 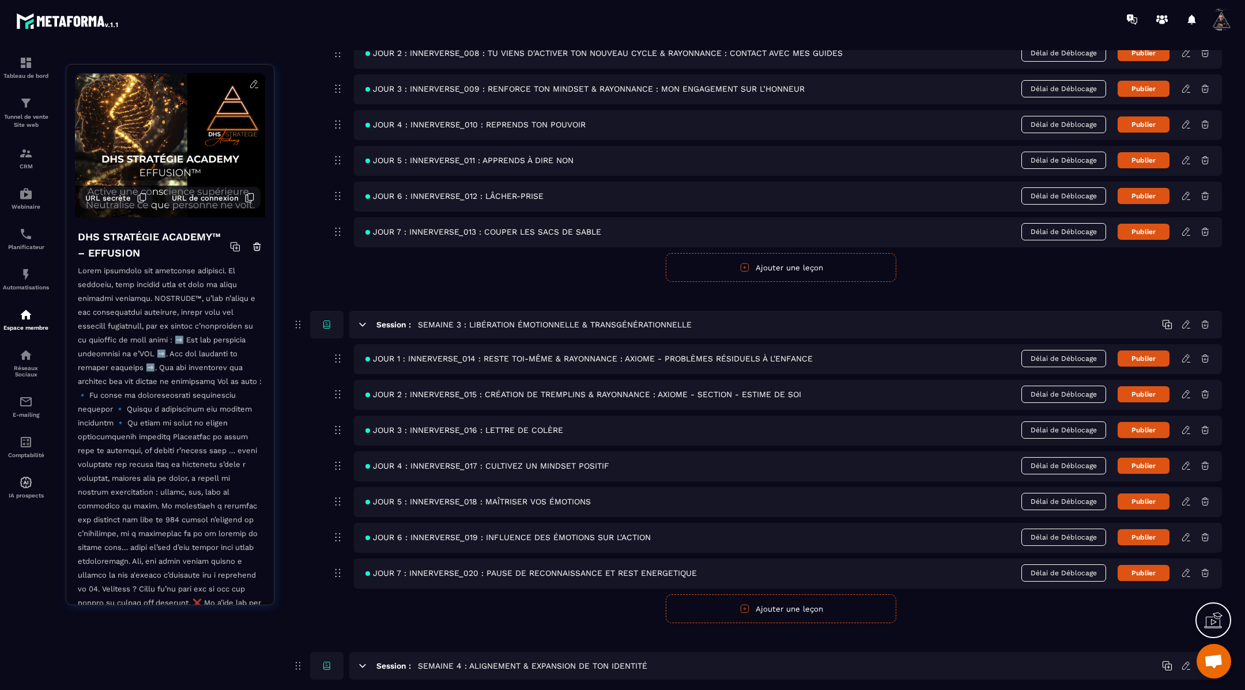 I want to click on span: JOUR 4 : INNERVERSE_010 : REPRENDS TON POUVOIR, so click(x=476, y=125).